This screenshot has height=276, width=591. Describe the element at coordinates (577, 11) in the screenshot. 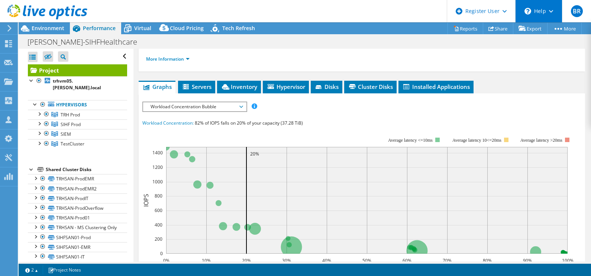

I see `span: BR` at that location.